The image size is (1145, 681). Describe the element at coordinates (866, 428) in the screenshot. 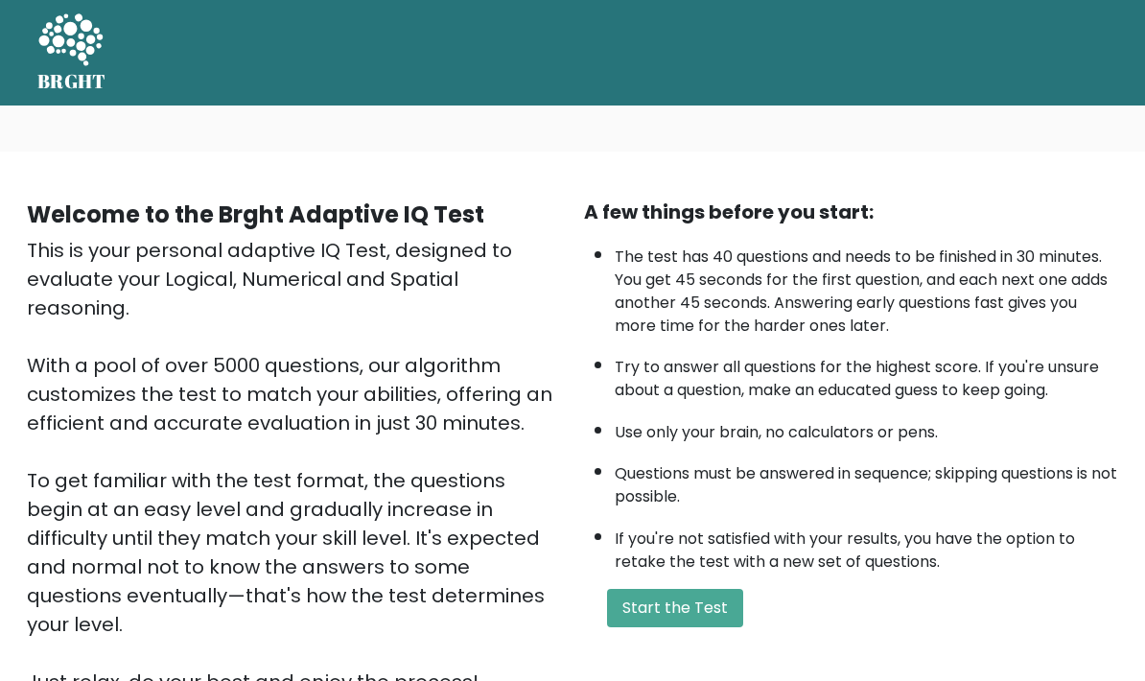

I see `li: Use only your brain, no calculators or pens.` at that location.